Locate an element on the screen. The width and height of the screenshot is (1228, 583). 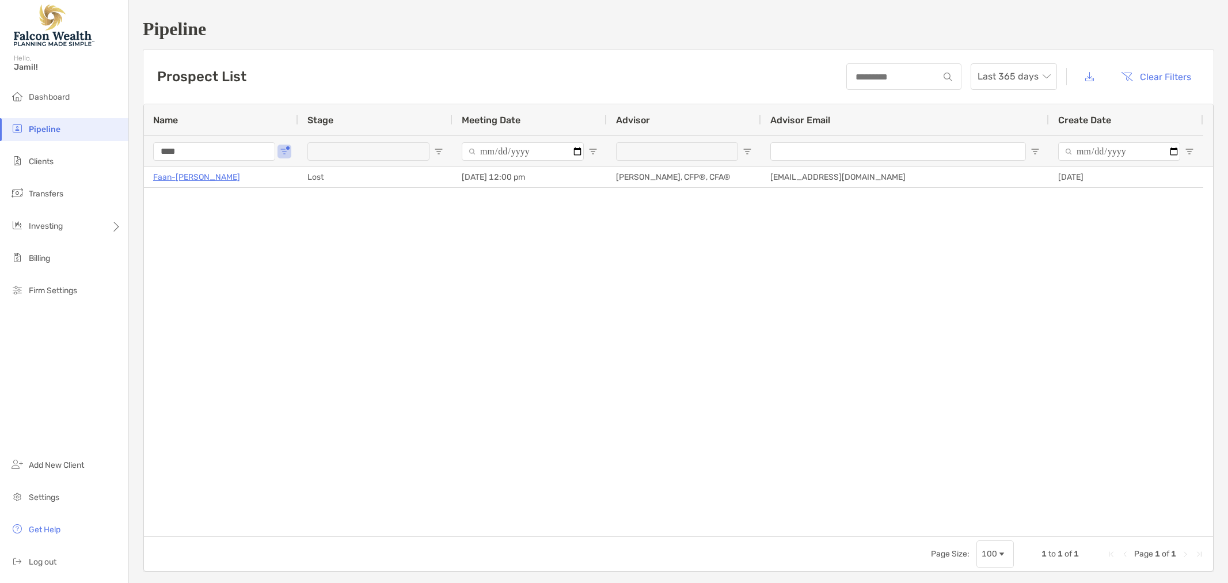
img: billing icon is located at coordinates (17, 257).